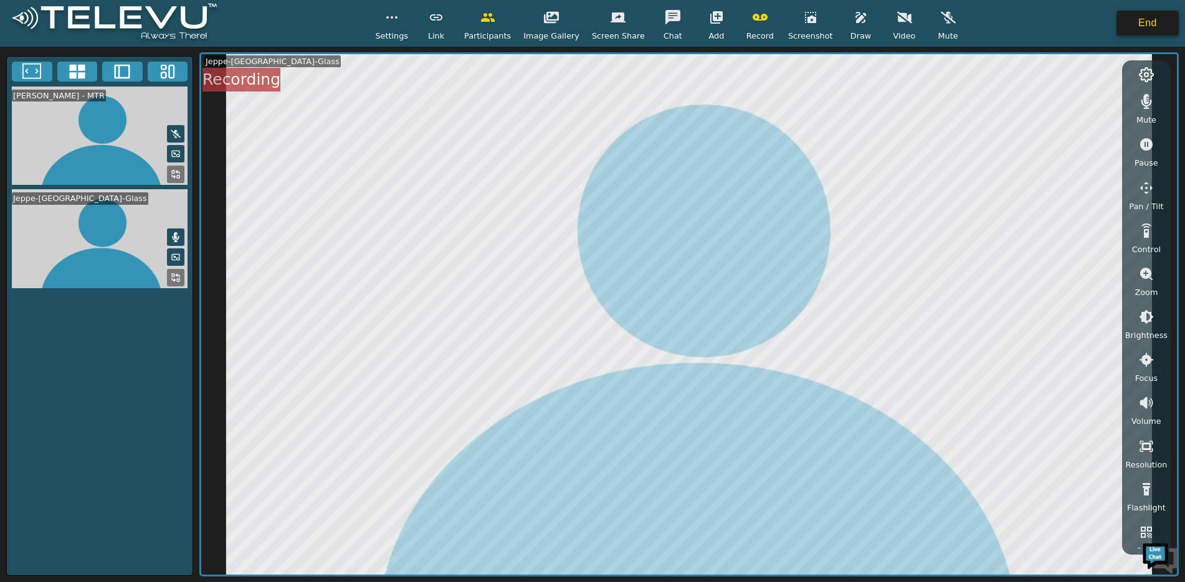 The height and width of the screenshot is (582, 1185). I want to click on span: Flashlight, so click(1146, 508).